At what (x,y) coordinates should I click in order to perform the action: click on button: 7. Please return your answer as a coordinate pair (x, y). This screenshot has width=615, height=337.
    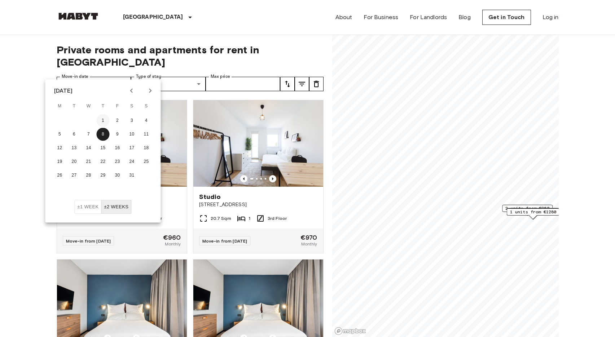
    Looking at the image, I should click on (89, 135).